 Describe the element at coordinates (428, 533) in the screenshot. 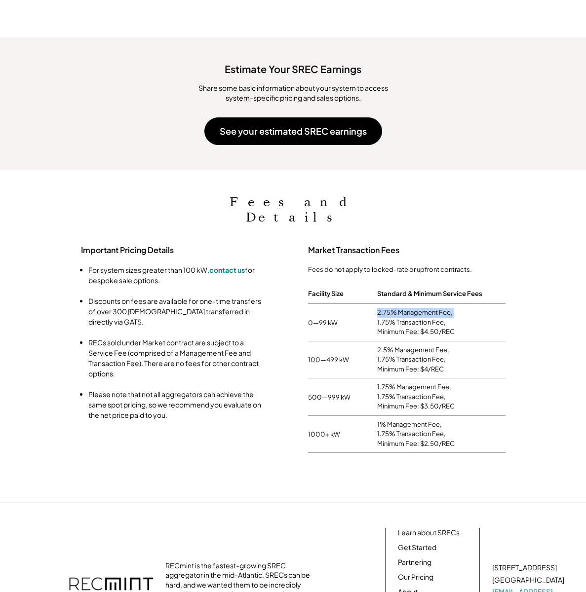

I see `a: Learn about SRECs` at that location.